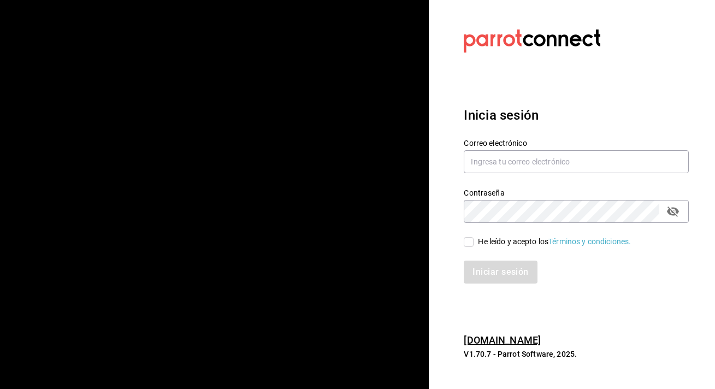 This screenshot has height=389, width=715. I want to click on label: Contraseña, so click(576, 192).